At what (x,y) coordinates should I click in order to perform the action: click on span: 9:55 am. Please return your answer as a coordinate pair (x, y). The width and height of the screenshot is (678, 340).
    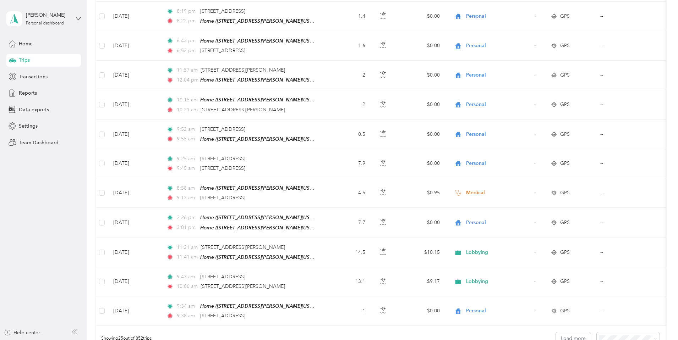
    Looking at the image, I should click on (187, 139).